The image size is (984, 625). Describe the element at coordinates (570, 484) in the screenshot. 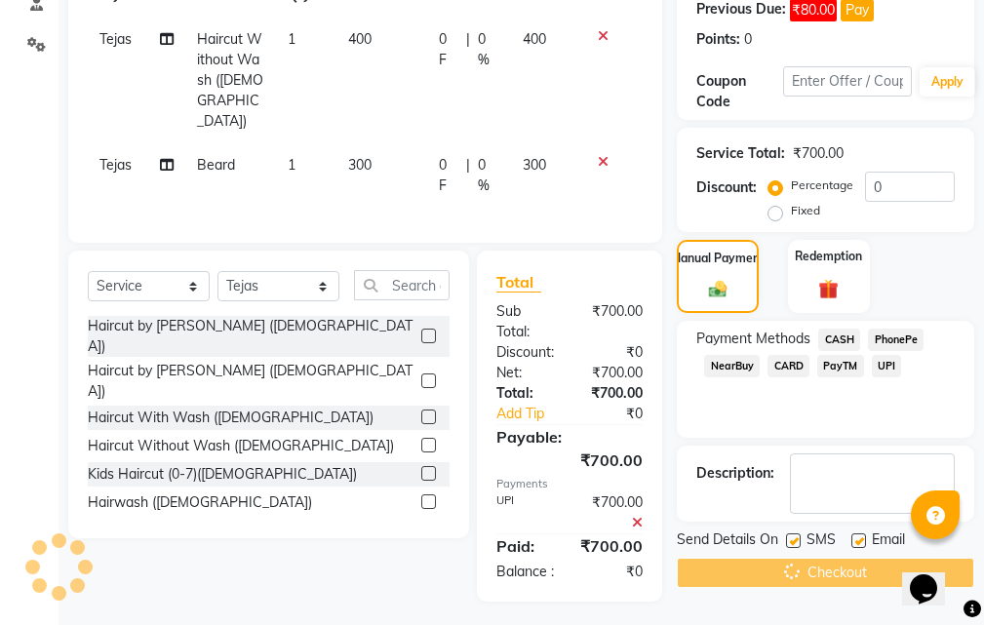

I see `div: Payments` at that location.